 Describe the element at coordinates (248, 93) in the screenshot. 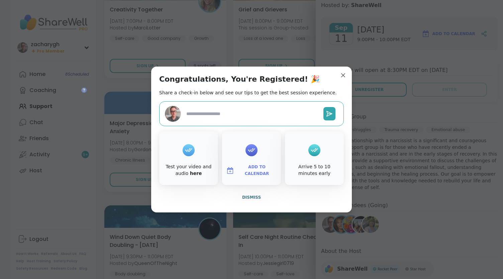

I see `h2: Share a check-in below and see our tips to get the best session experience.` at that location.